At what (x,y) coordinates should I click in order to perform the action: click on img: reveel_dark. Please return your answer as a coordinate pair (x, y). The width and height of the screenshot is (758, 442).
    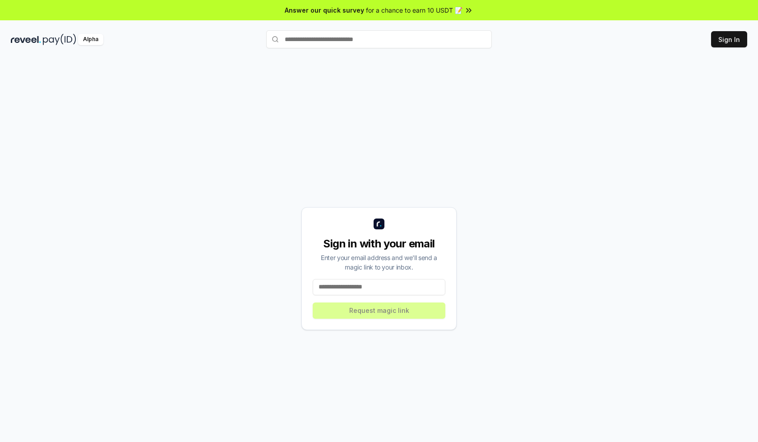
    Looking at the image, I should click on (26, 39).